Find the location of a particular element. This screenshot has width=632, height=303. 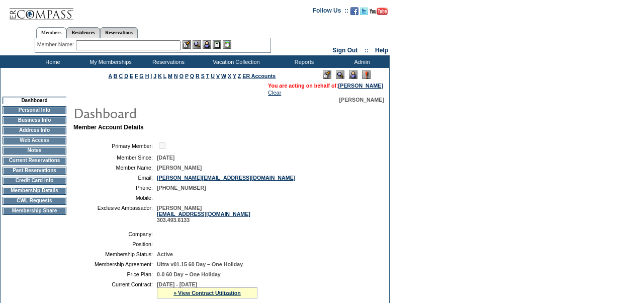

a: R is located at coordinates (198, 76).